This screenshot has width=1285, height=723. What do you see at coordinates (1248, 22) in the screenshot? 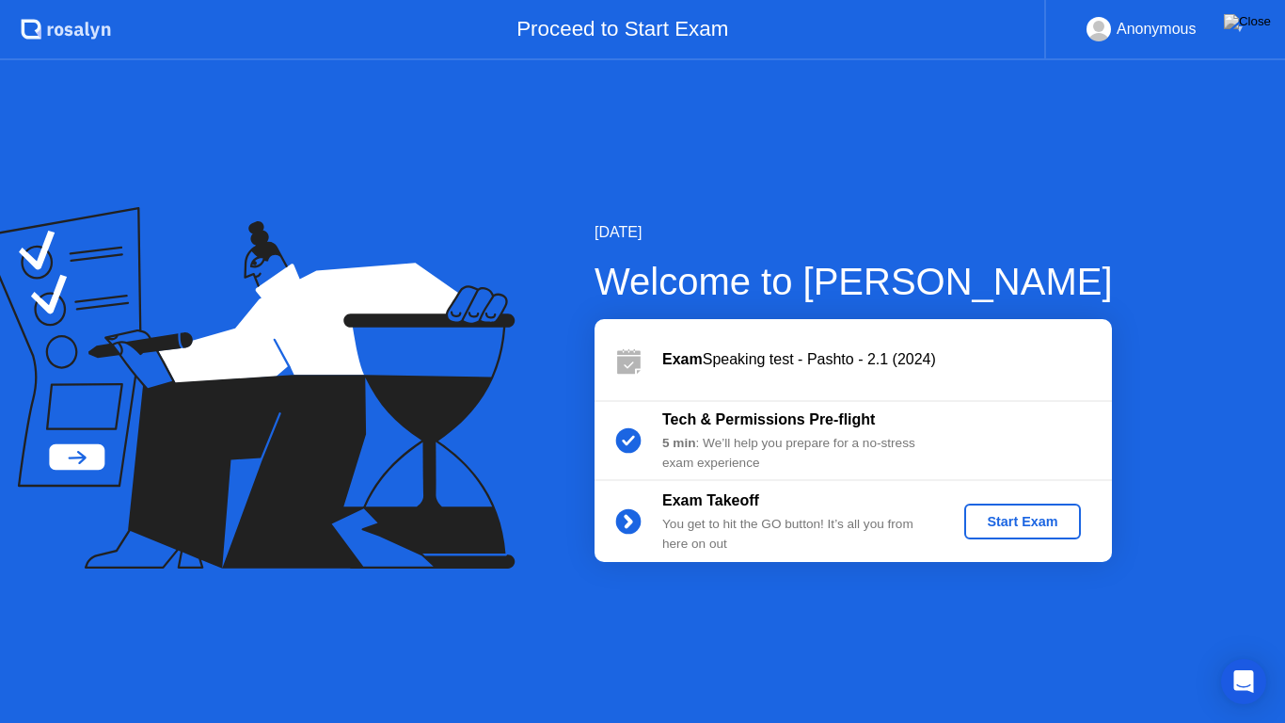
I see `img: Close` at bounding box center [1248, 22].